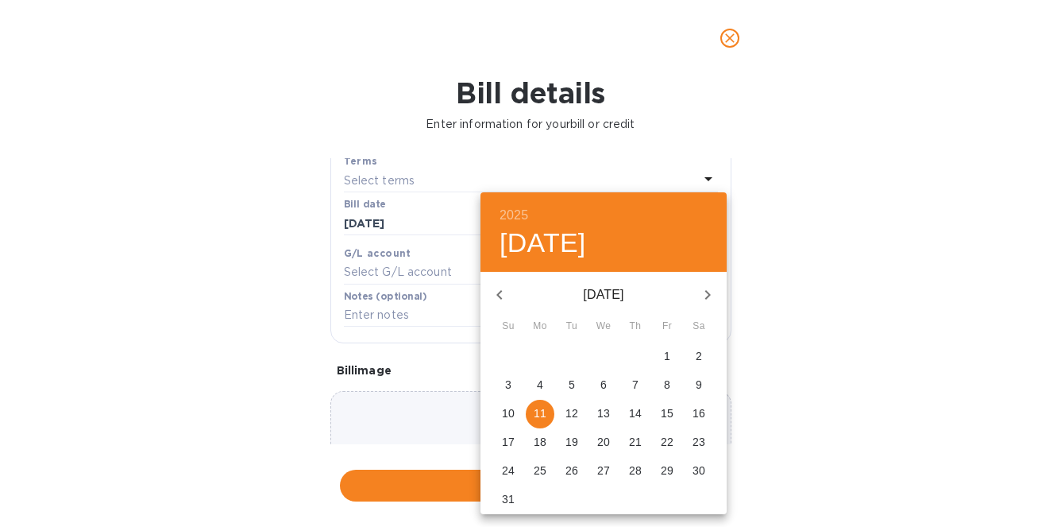 This screenshot has width=1061, height=527. What do you see at coordinates (508, 470) in the screenshot?
I see `p: 24` at bounding box center [508, 470].